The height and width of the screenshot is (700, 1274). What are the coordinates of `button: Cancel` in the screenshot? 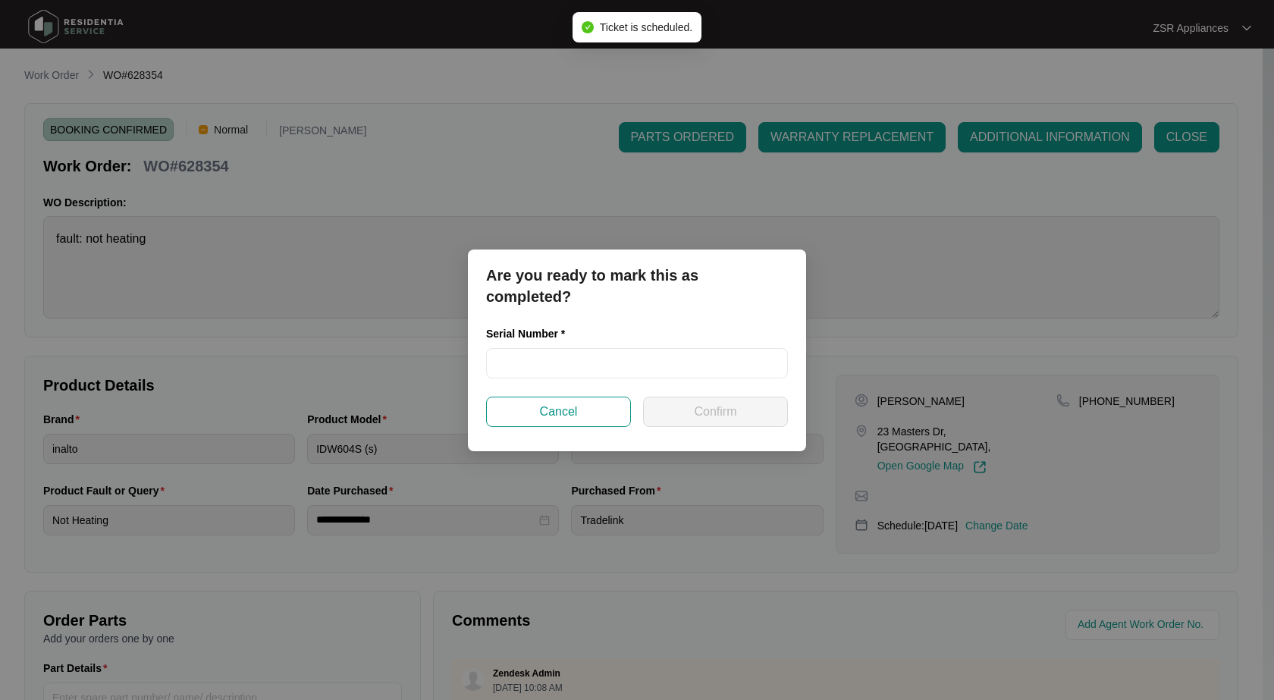 It's located at (558, 412).